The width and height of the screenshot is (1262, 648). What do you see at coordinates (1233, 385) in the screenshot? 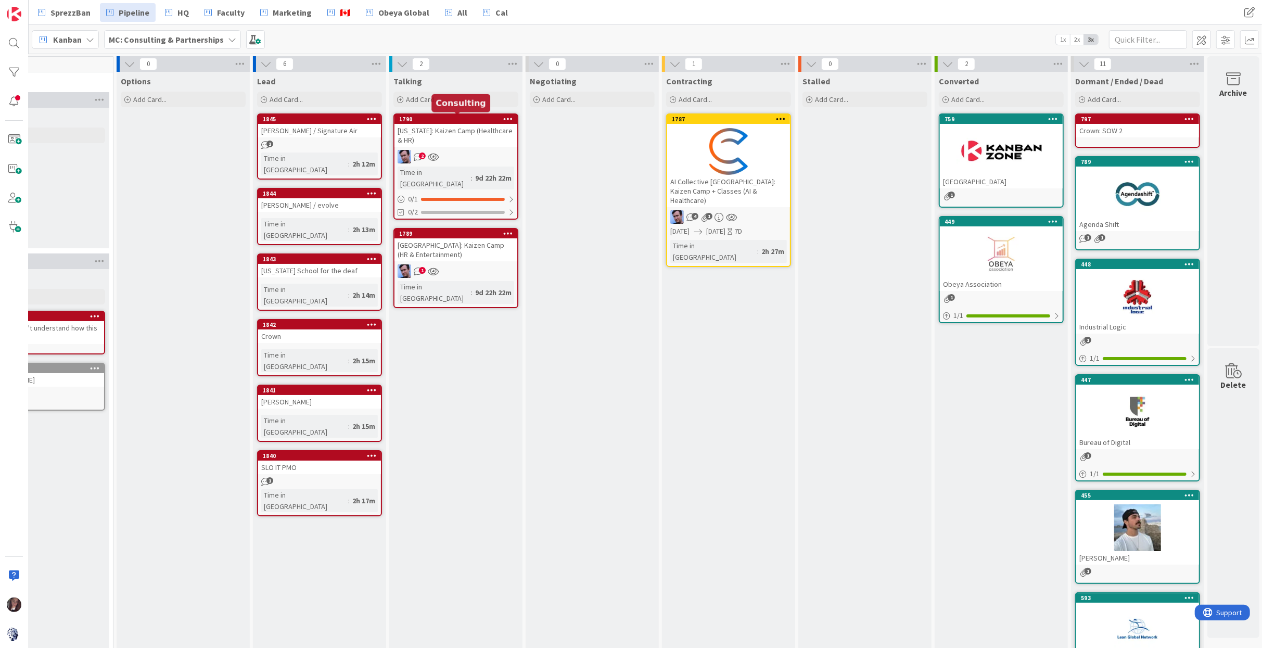
I see `div: Delete` at bounding box center [1233, 385].